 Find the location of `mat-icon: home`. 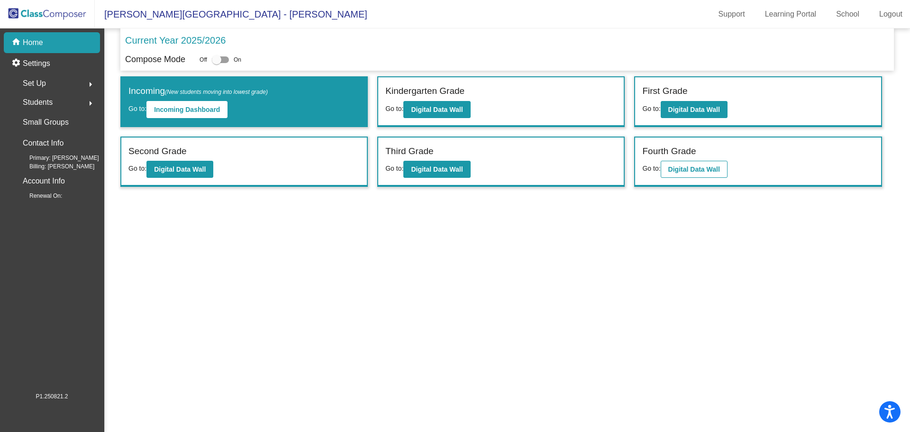

mat-icon: home is located at coordinates (17, 43).